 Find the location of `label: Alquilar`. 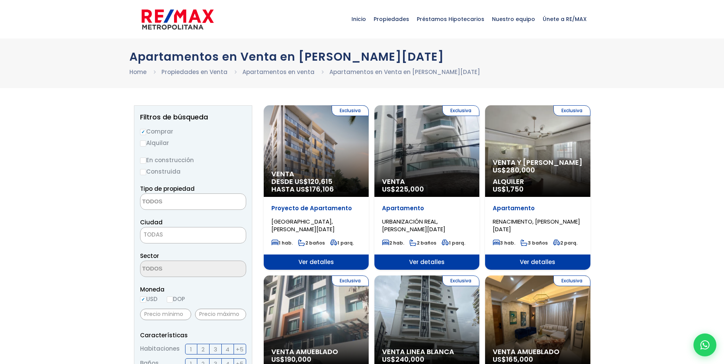

label: Alquilar is located at coordinates (193, 143).